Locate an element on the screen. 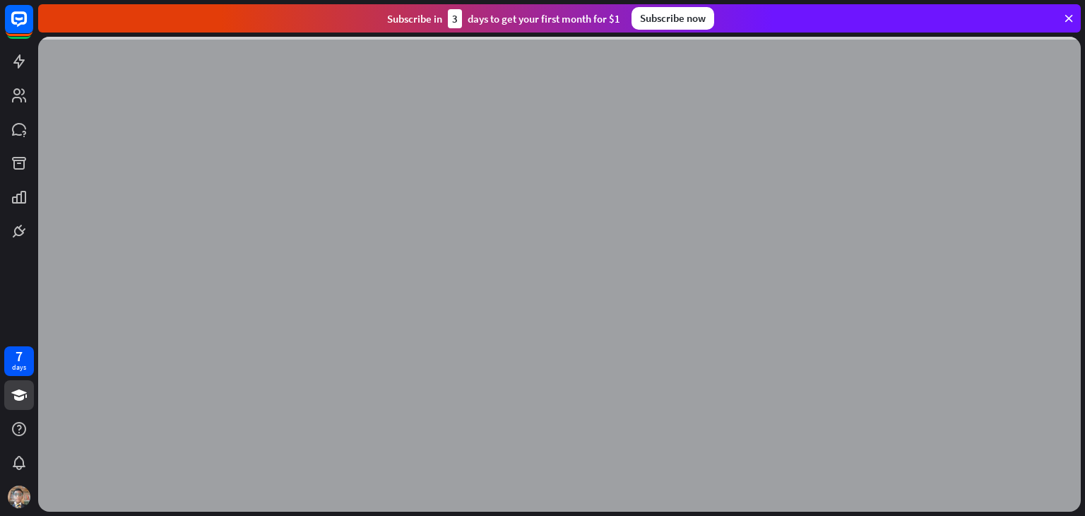 The height and width of the screenshot is (516, 1085). a: 7 days is located at coordinates (19, 361).